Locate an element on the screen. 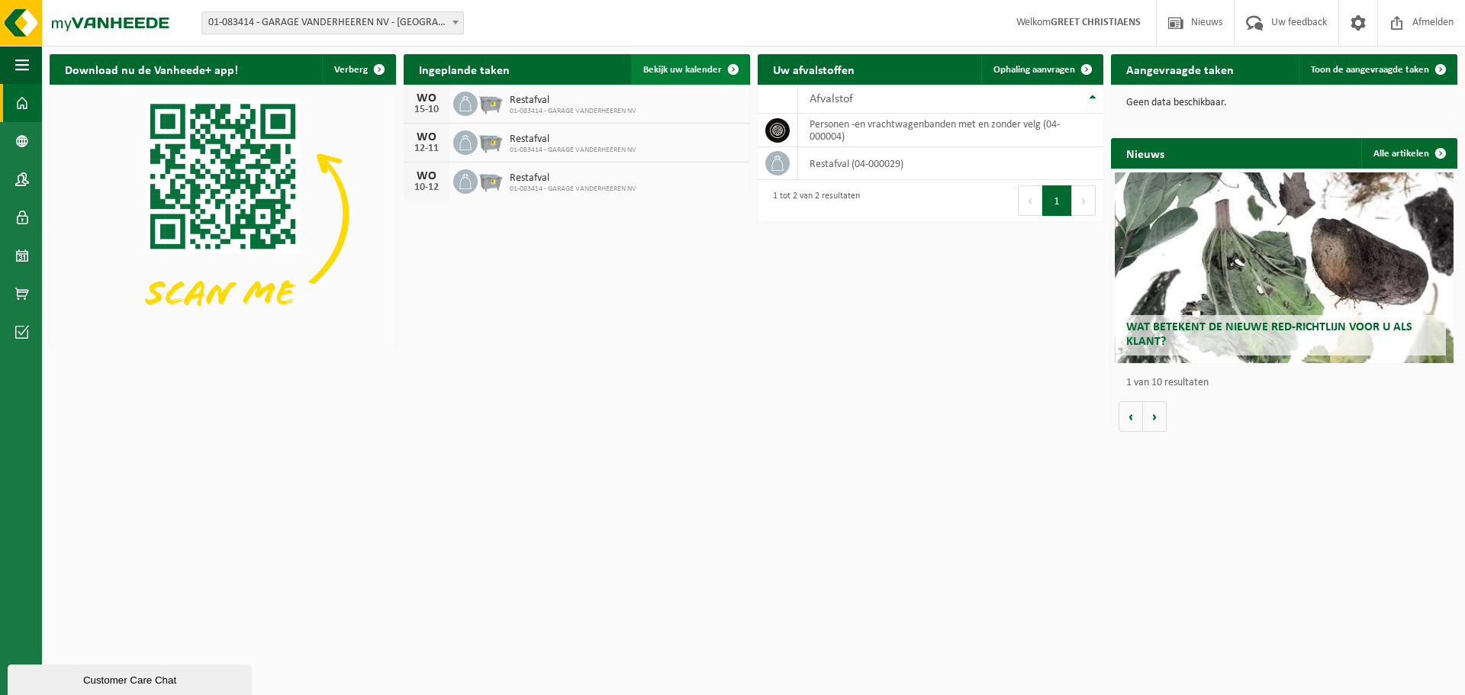  span: Wat betekent de nieuwe RED-richtlijn voor u als klant? is located at coordinates (1269, 334).